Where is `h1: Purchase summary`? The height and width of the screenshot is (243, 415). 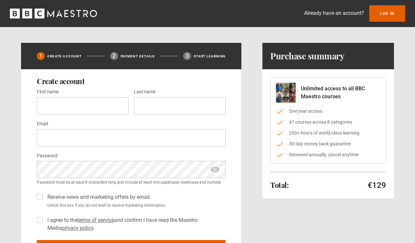
h1: Purchase summary is located at coordinates (307, 56).